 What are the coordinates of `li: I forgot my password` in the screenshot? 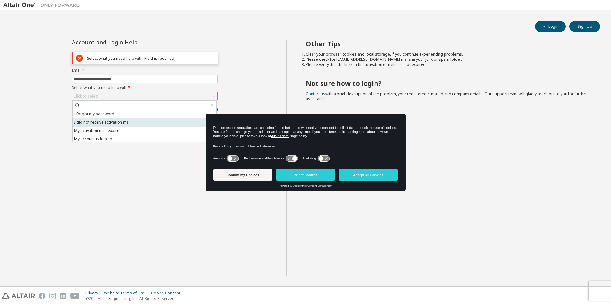 It's located at (145, 114).